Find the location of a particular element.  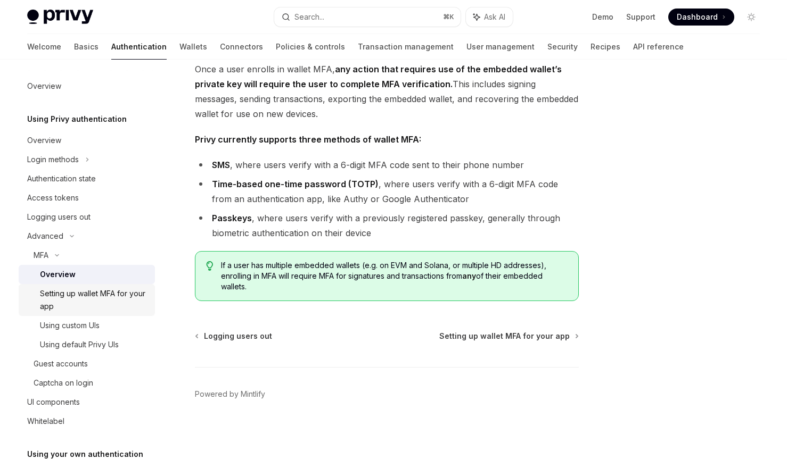

a: User management is located at coordinates (500, 47).